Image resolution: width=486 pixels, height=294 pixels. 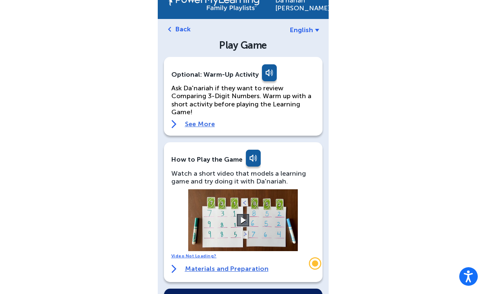 I want to click on span: English, so click(x=302, y=30).